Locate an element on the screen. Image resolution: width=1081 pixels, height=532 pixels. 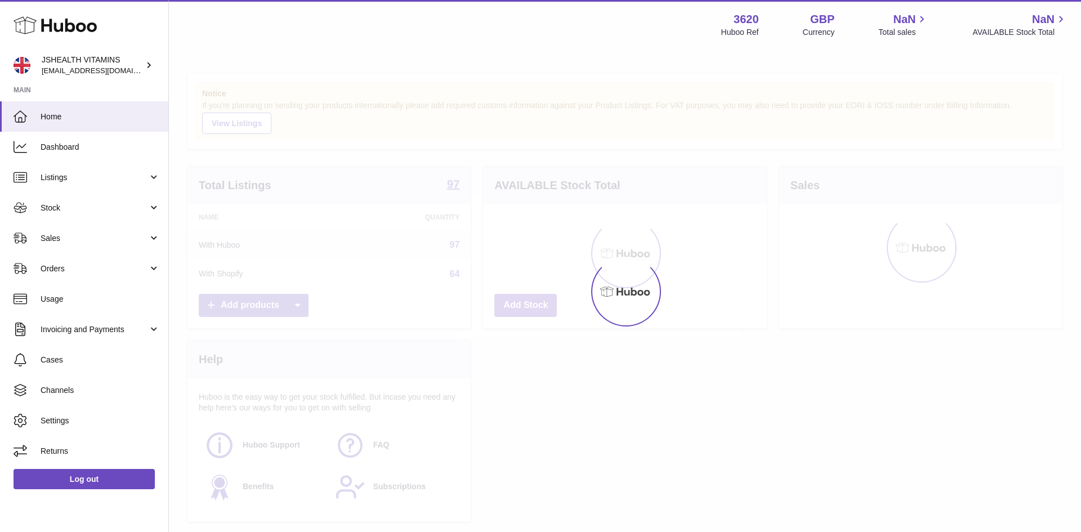
span: Settings is located at coordinates (100, 421).